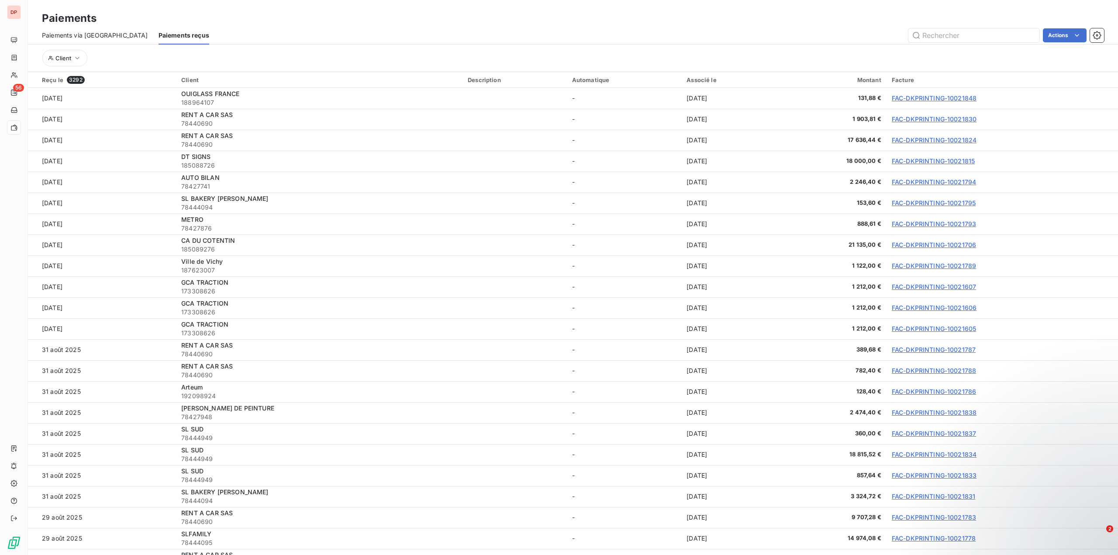 This screenshot has width=1118, height=555. I want to click on span: SLFAMILY, so click(196, 534).